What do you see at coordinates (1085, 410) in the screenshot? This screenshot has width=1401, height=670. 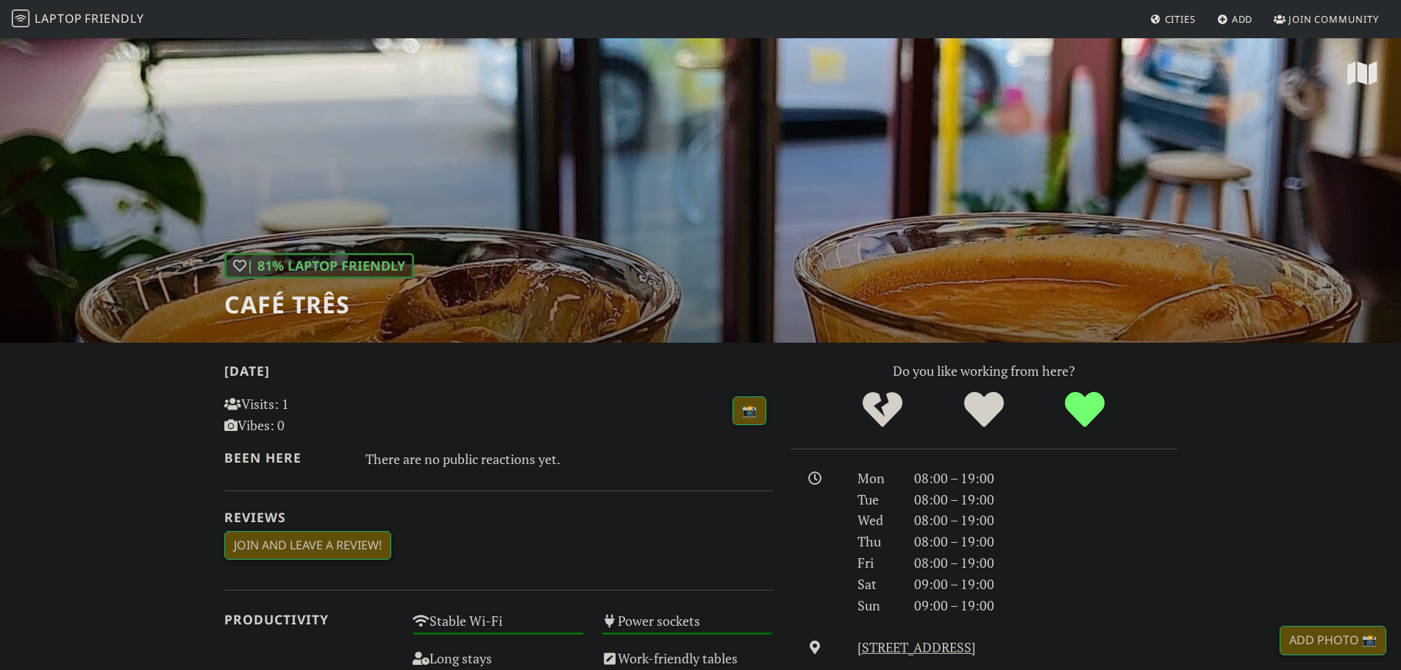 I see `div: Definitely!` at bounding box center [1085, 410].